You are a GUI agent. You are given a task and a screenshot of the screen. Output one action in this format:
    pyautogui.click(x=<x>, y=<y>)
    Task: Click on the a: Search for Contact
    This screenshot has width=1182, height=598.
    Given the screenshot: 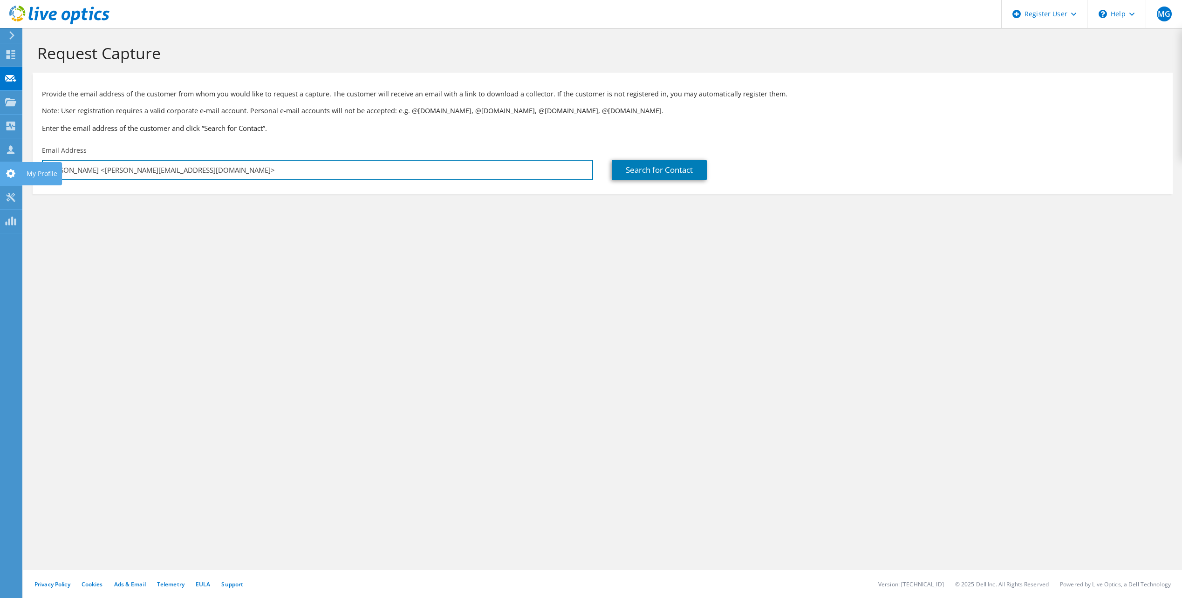 What is the action you would take?
    pyautogui.click(x=659, y=170)
    